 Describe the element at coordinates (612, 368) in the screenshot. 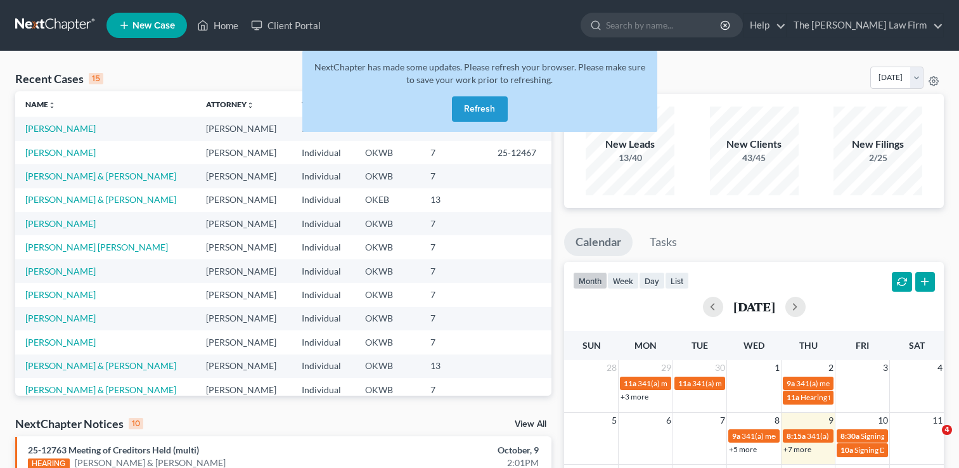

I see `span: 28` at that location.